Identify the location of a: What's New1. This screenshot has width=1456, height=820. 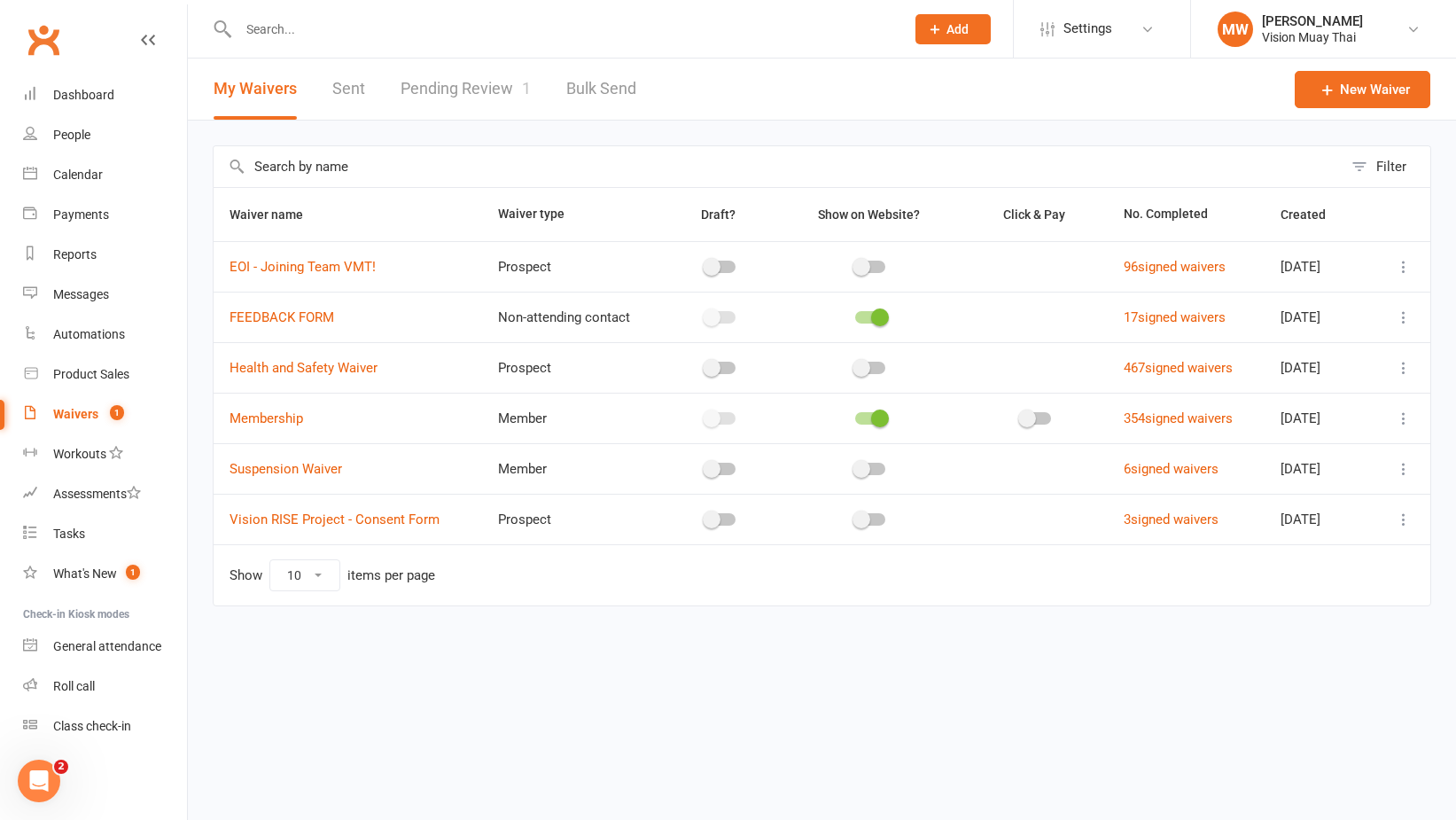
(105, 574).